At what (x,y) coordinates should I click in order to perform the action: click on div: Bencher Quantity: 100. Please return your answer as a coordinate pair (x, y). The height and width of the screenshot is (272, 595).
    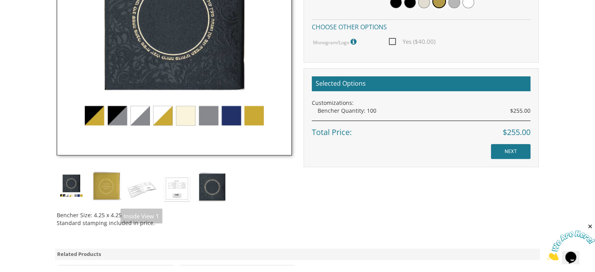
    Looking at the image, I should click on (424, 111).